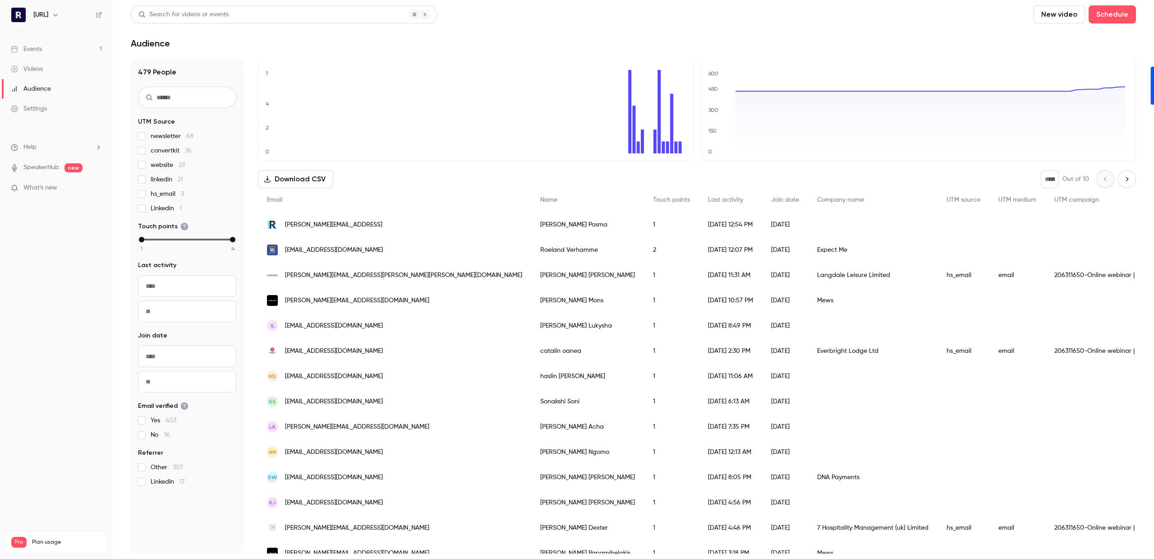 The height and width of the screenshot is (559, 1154). Describe the element at coordinates (267, 104) in the screenshot. I see `text: 4` at that location.